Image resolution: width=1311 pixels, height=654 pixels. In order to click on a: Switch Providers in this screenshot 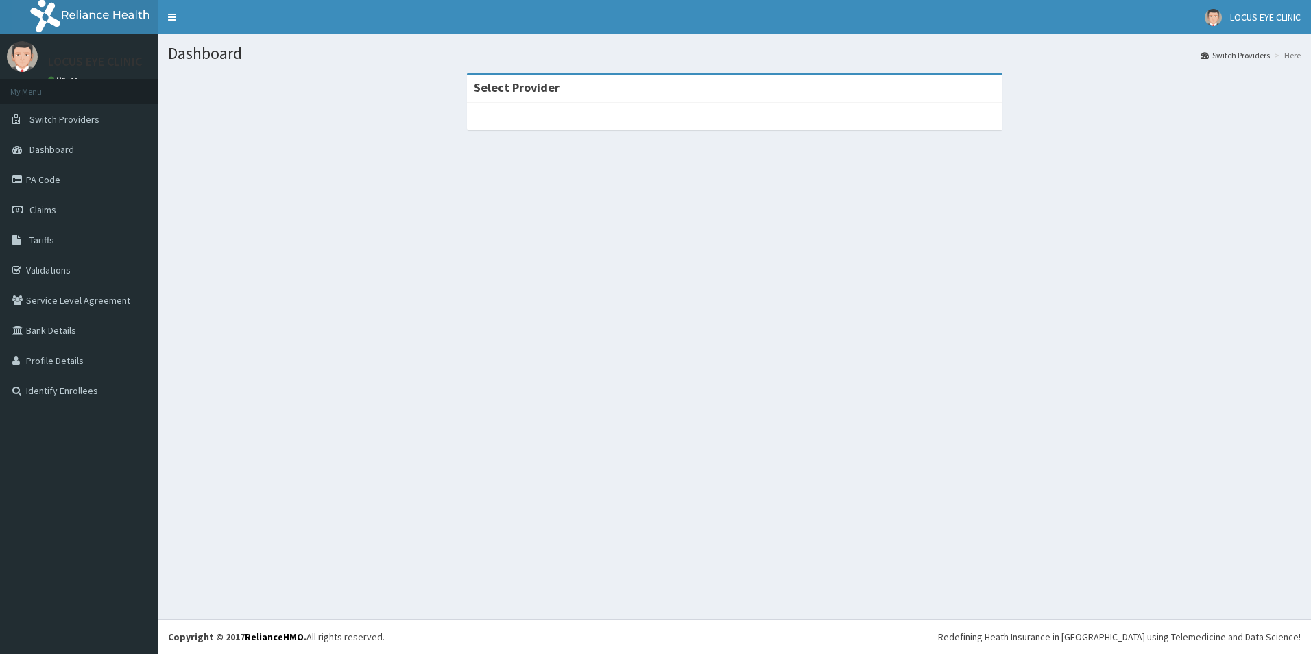, I will do `click(1235, 55)`.